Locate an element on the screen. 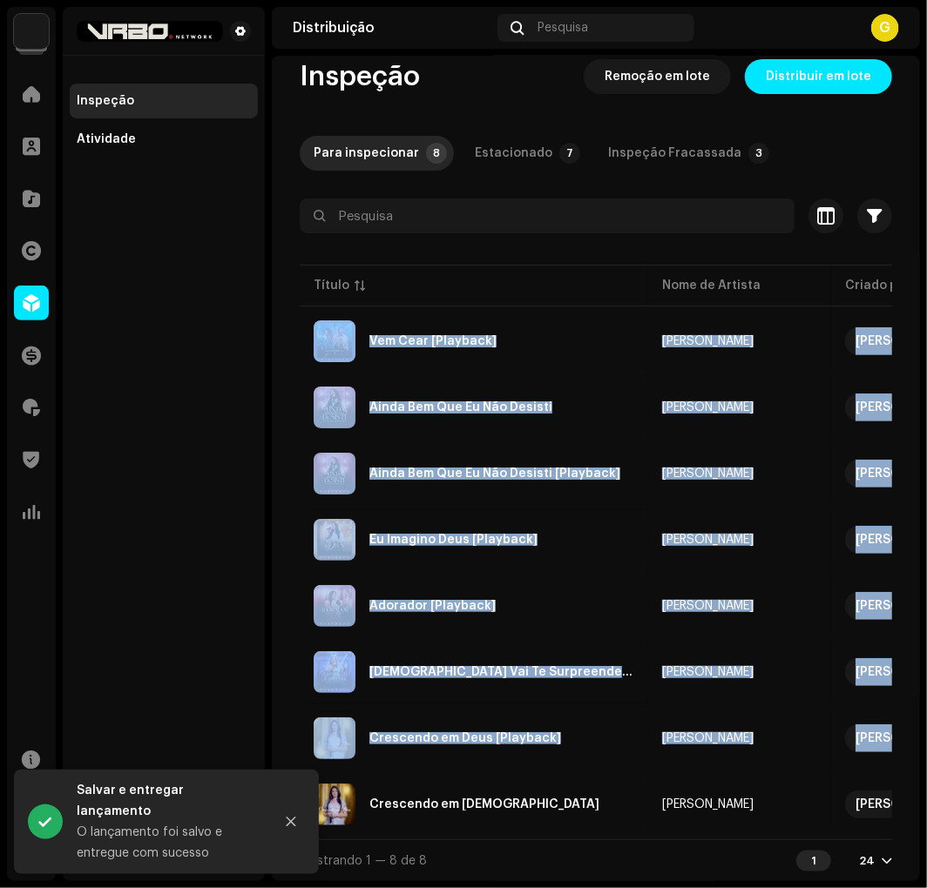 This screenshot has height=888, width=927. img: 8c43304a-e469-448a-b7c6-d045763341eb is located at coordinates (334, 606).